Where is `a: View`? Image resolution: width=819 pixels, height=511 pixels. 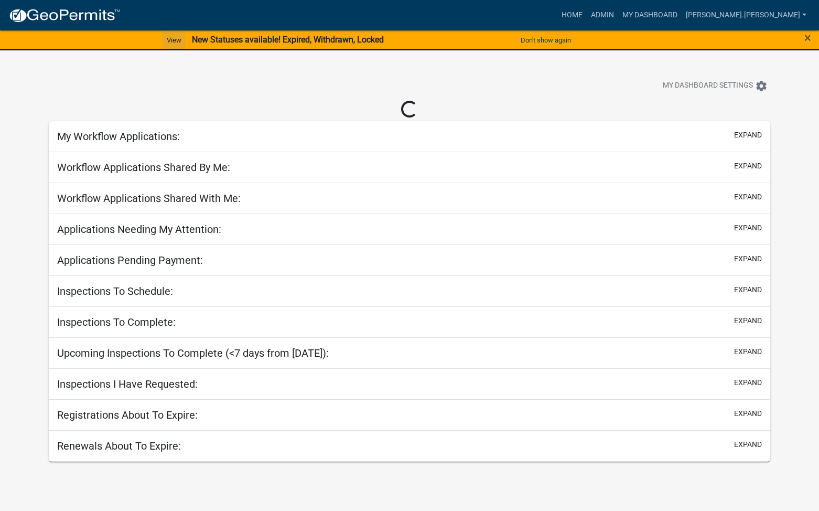 a: View is located at coordinates (174, 40).